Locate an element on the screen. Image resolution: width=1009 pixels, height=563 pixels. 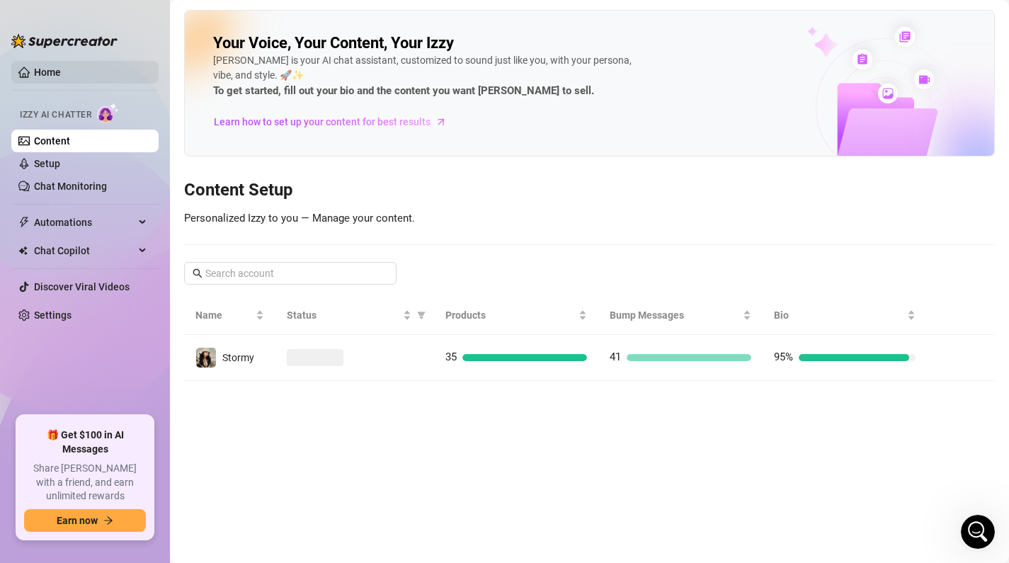
h3: Content Setup is located at coordinates (589, 190).